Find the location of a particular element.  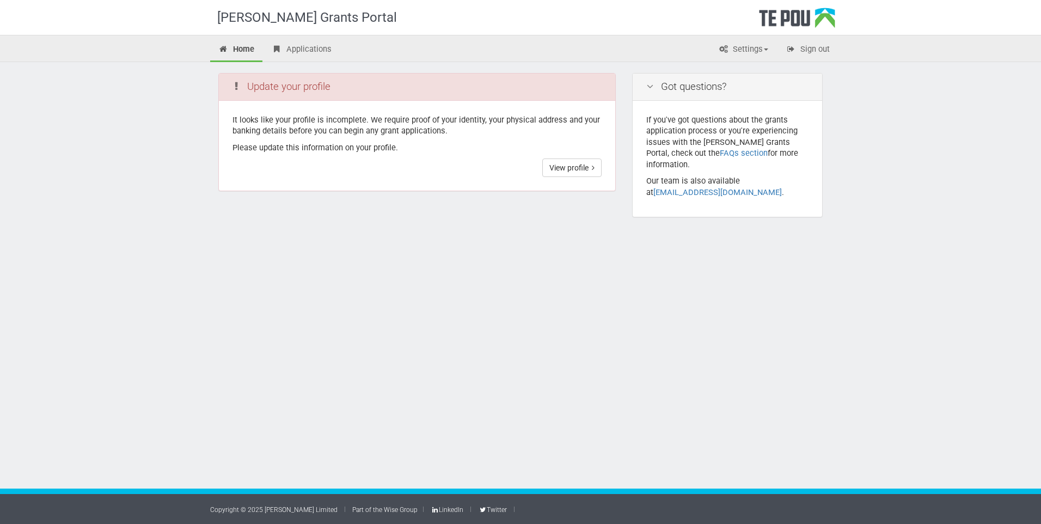

p: Please update this information on your profile. is located at coordinates (417, 148).